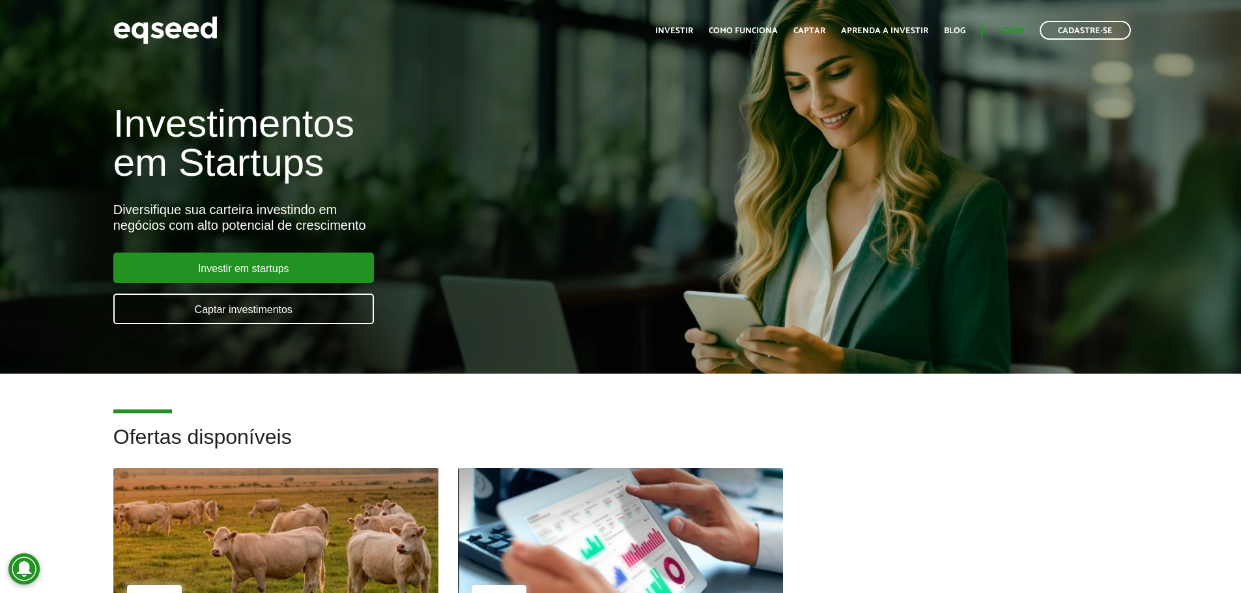  Describe the element at coordinates (809, 31) in the screenshot. I see `a: Captar` at that location.